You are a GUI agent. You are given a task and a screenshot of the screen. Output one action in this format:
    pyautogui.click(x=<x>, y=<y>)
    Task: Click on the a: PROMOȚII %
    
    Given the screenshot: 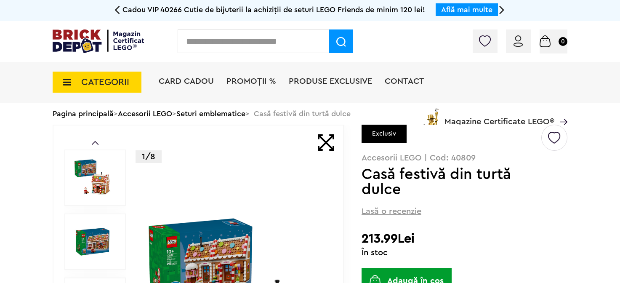 What is the action you would take?
    pyautogui.click(x=251, y=81)
    